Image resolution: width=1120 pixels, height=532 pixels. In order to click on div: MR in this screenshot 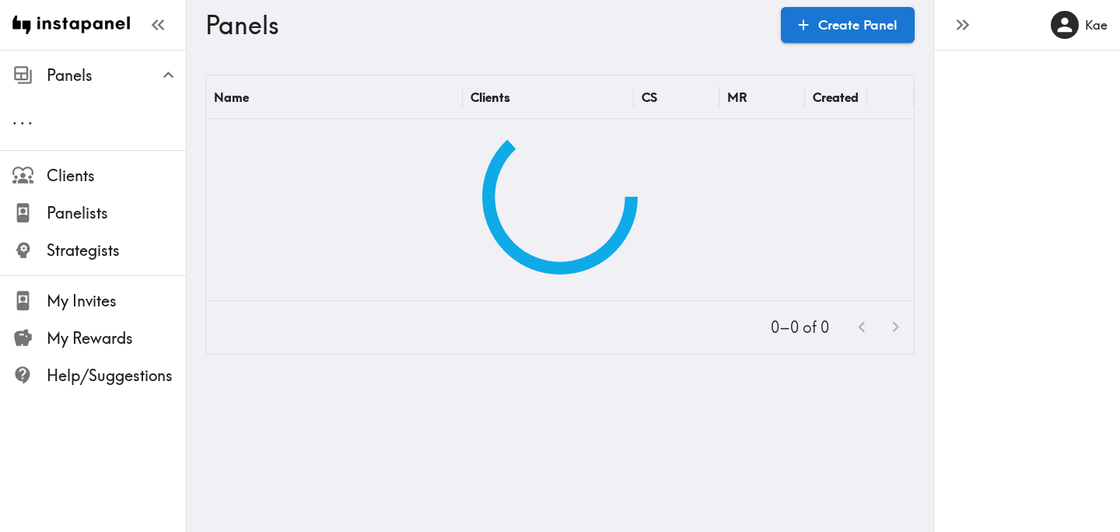, I will do `click(737, 97)`.